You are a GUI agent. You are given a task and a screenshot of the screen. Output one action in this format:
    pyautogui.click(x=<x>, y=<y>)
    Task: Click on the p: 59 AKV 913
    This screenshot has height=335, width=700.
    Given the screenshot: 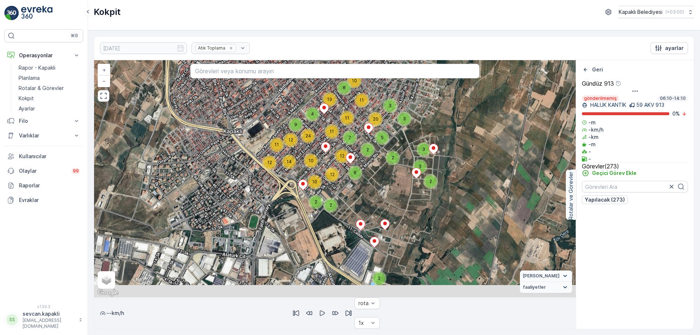 What is the action you would take?
    pyautogui.click(x=650, y=105)
    